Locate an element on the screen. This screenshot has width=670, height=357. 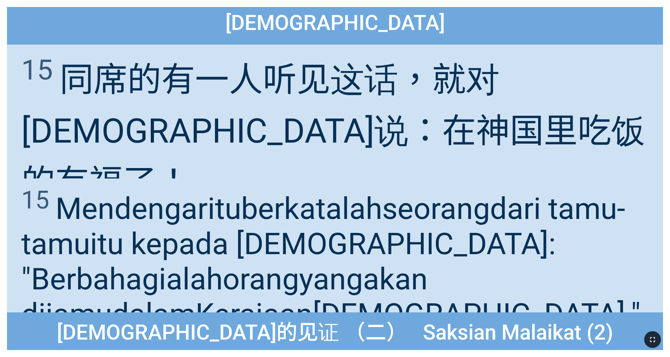
wg5100: 听见 is located at coordinates (333, 131).